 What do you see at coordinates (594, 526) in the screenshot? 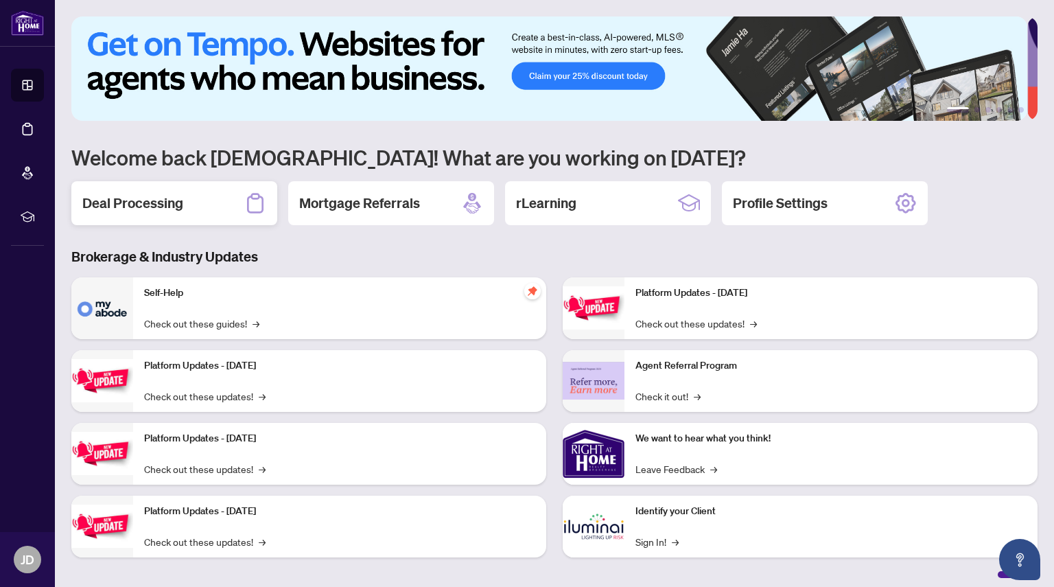
I see `img: Identify your Client` at bounding box center [594, 526].